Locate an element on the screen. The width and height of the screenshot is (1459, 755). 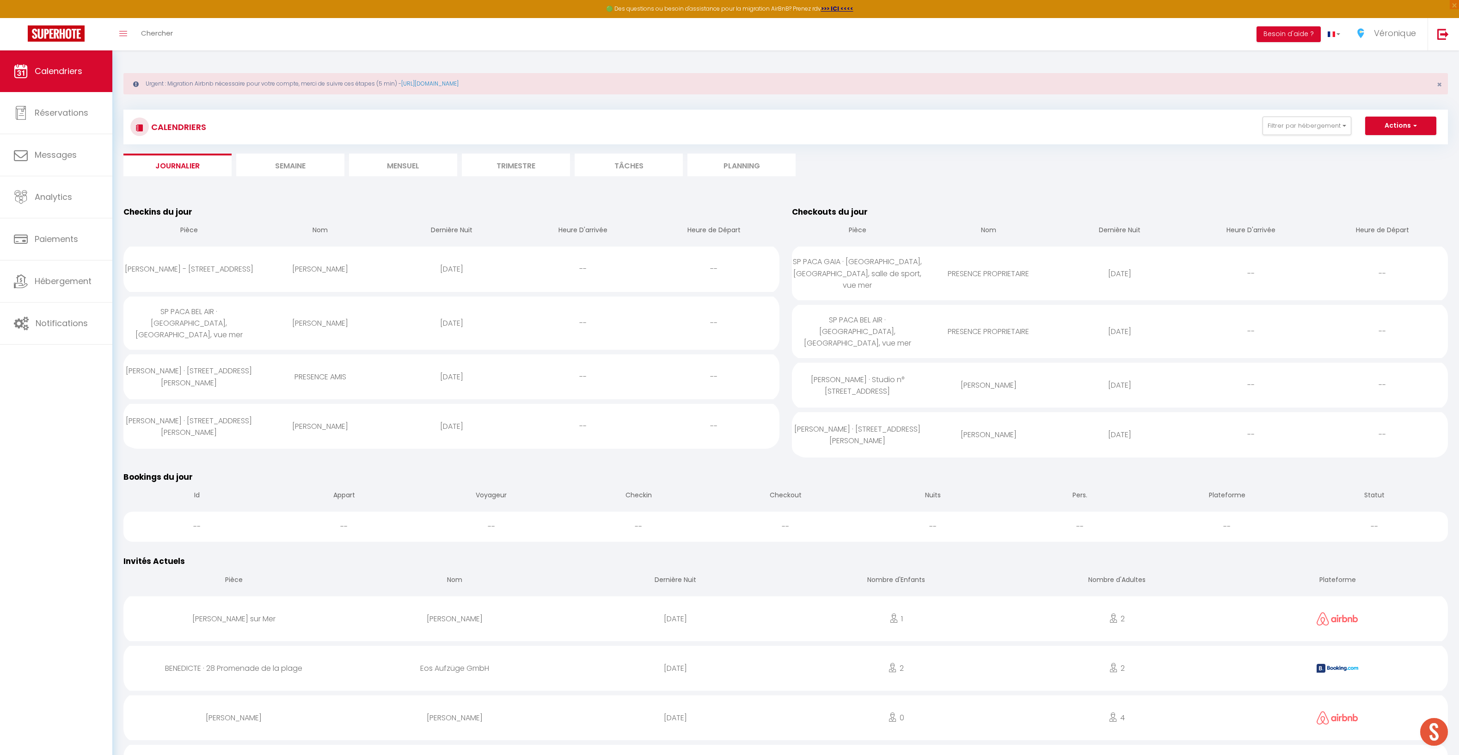
th: Appart is located at coordinates (344, 496).